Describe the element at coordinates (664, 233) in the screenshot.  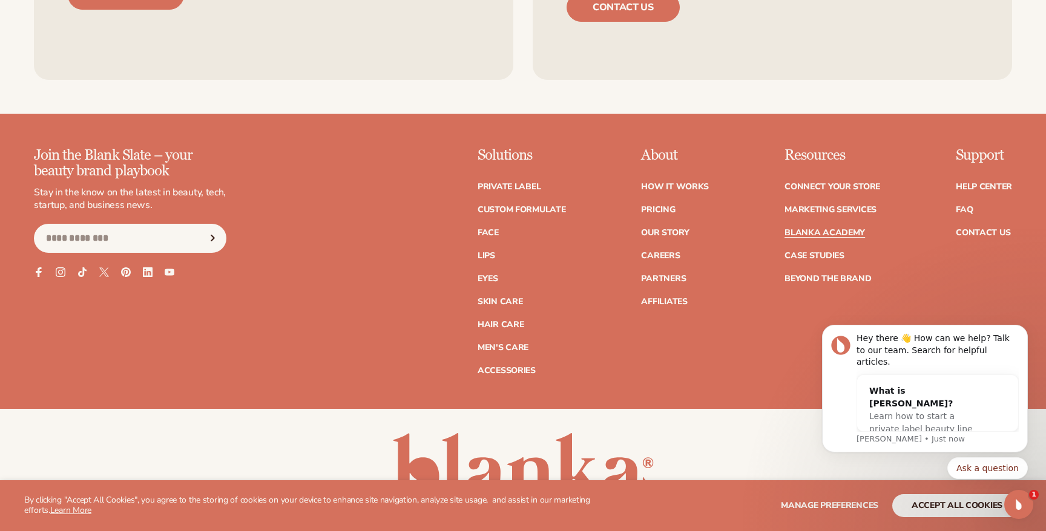
I see `a: Our Story` at that location.